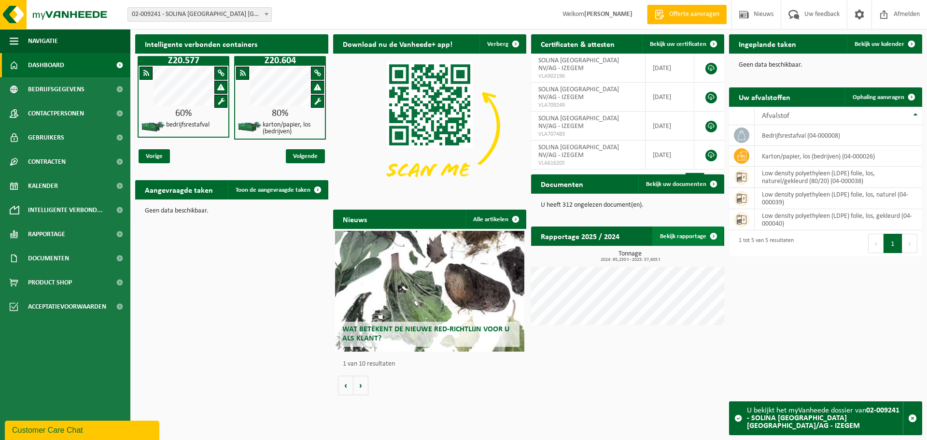  I want to click on span: VLA709249, so click(588, 105).